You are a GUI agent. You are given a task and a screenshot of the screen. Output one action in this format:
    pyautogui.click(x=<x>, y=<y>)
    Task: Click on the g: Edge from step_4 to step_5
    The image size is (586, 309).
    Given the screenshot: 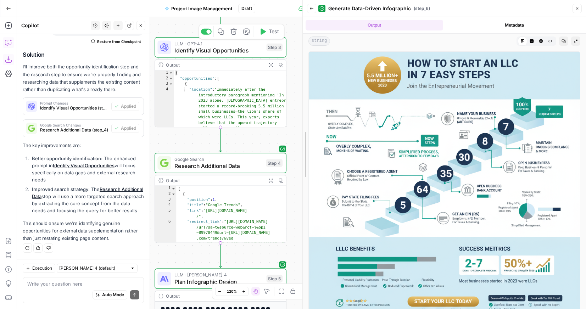 What is the action you would take?
    pyautogui.click(x=220, y=256)
    